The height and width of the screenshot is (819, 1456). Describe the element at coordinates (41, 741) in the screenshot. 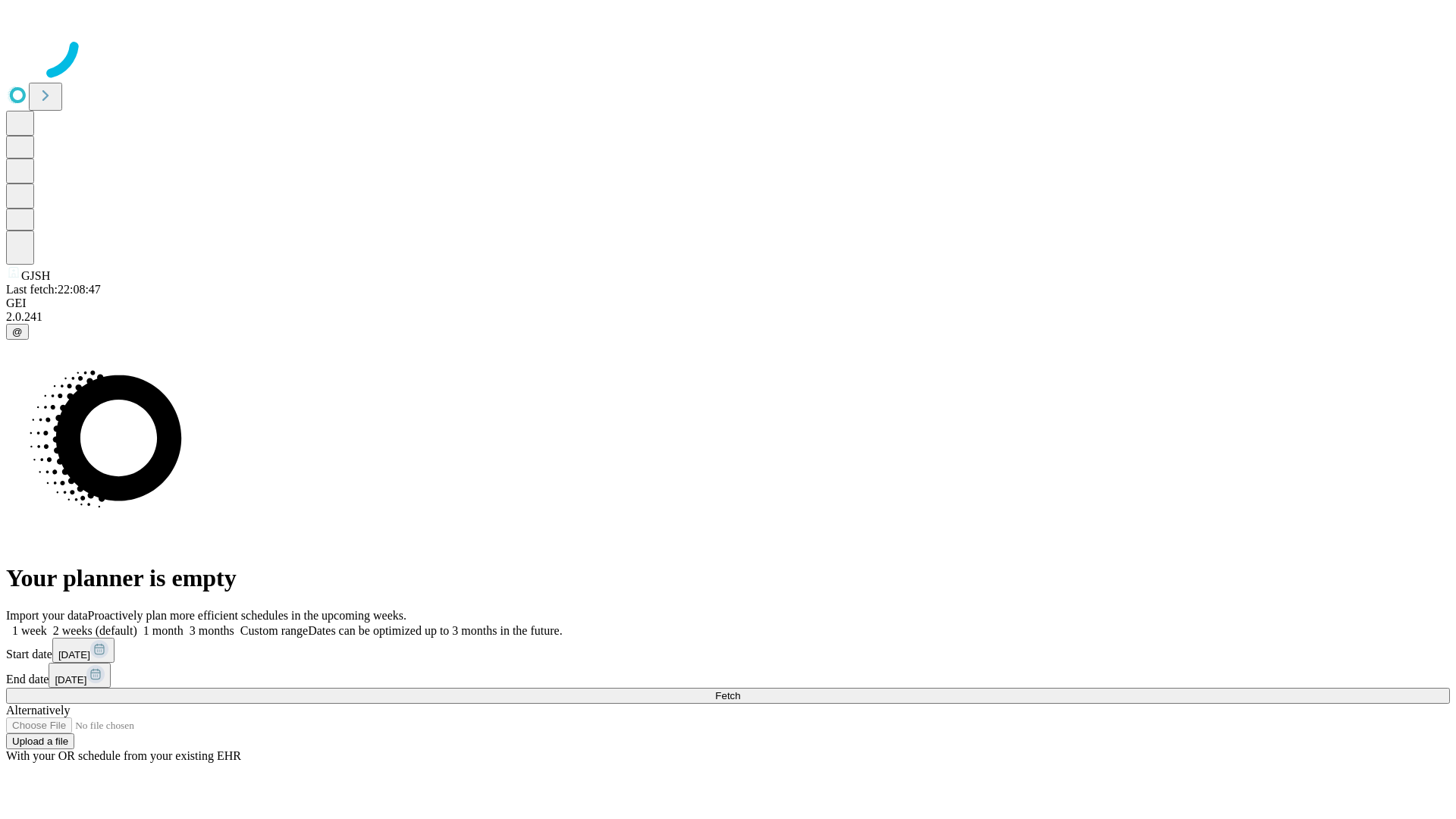

I see `button: Upload a file` at that location.